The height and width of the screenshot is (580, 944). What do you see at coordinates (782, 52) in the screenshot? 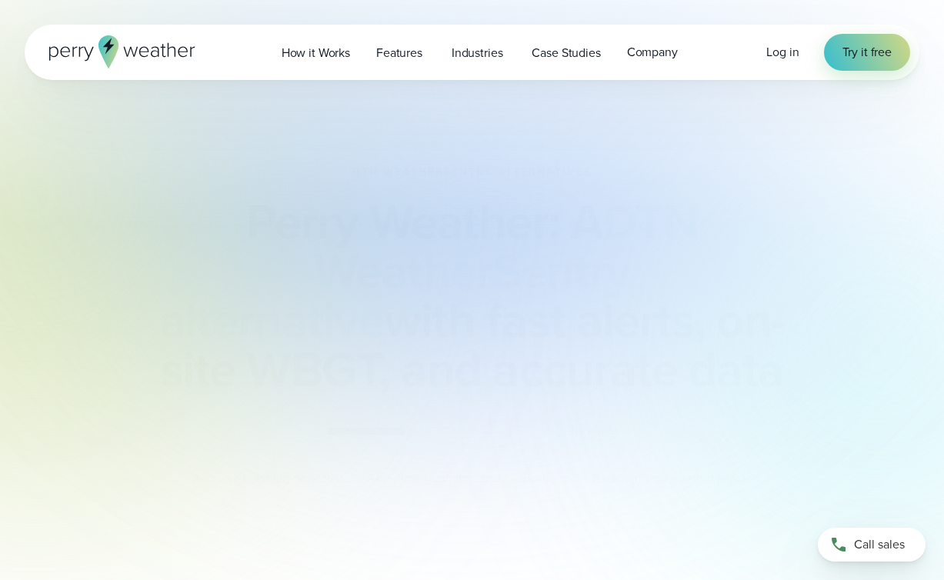
I see `a: Log in` at bounding box center [782, 52].